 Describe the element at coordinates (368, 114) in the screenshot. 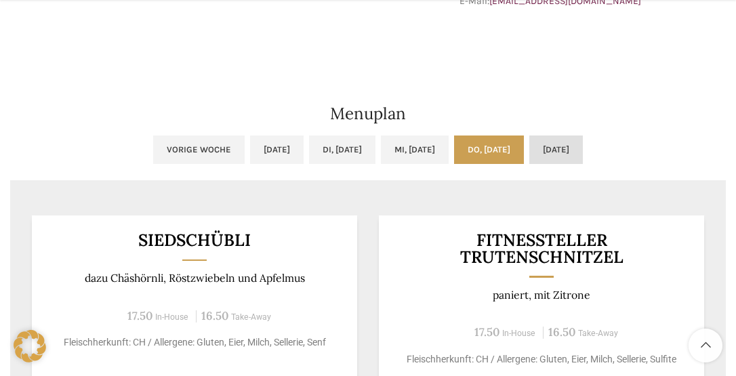

I see `h2: Menuplan` at that location.